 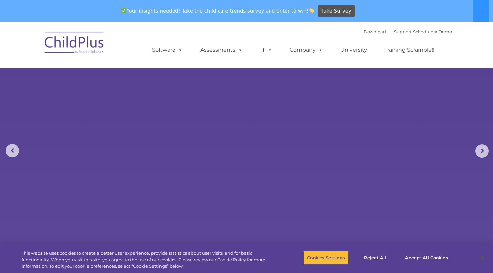 I want to click on a: Support, so click(x=403, y=32).